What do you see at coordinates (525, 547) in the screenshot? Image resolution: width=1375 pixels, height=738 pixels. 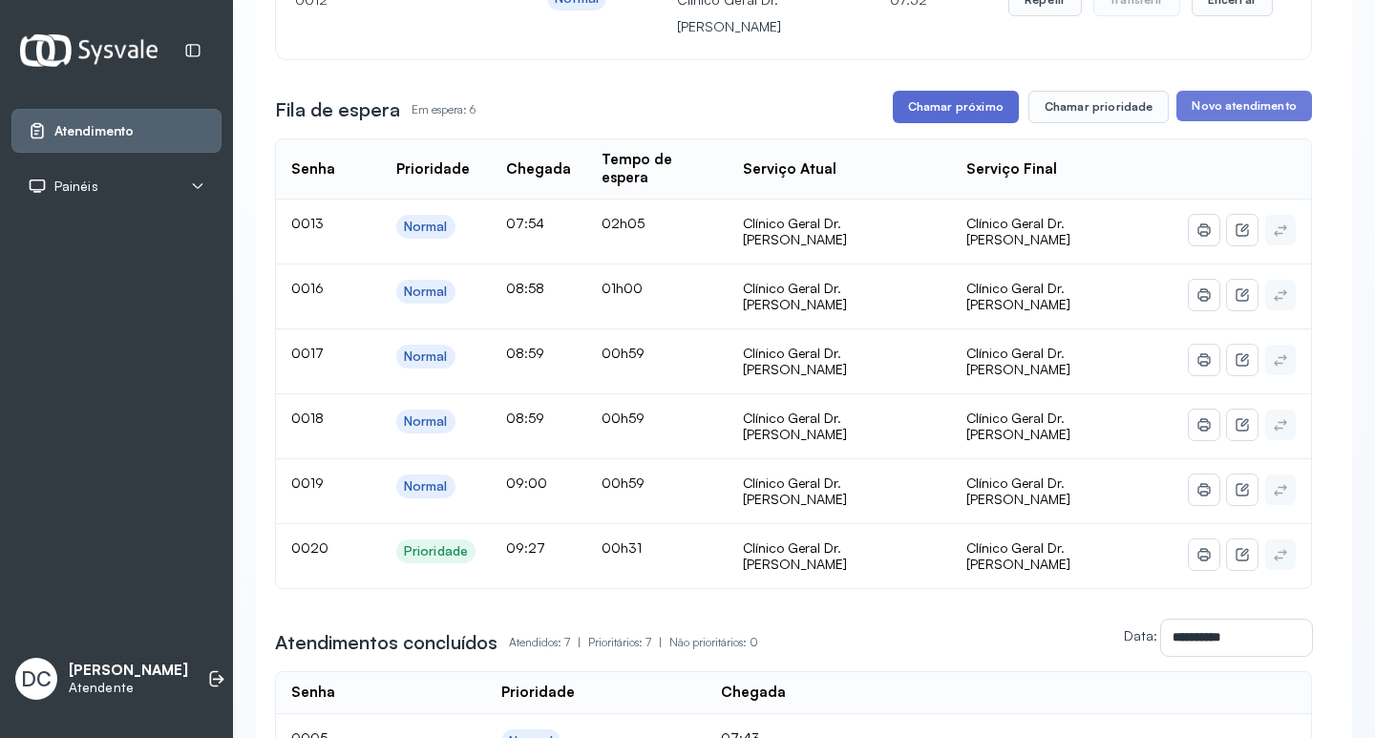 I see `span: 09:27` at bounding box center [525, 547].